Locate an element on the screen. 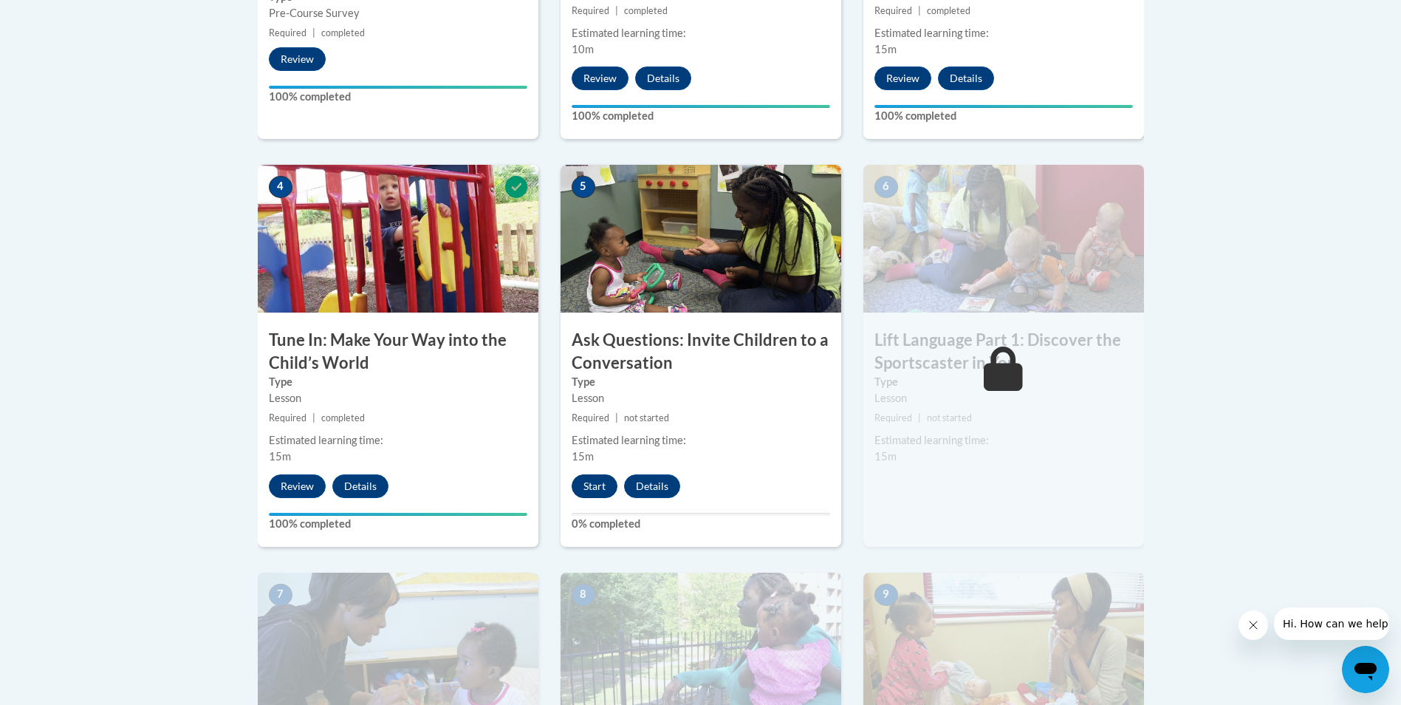 The image size is (1401, 705). span: 7 is located at coordinates (281, 595).